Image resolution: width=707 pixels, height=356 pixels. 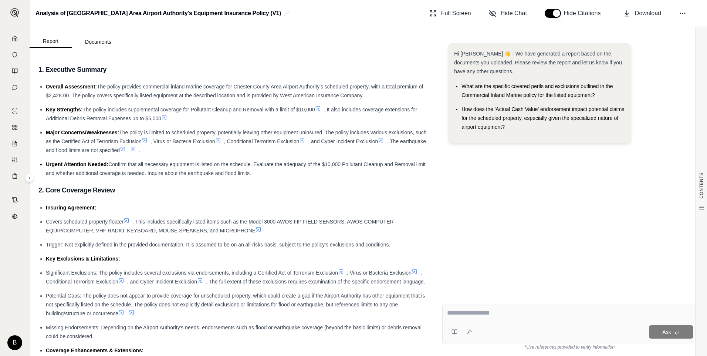 What do you see at coordinates (199, 109) in the screenshot?
I see `span: The policy includes supplemental coverage for Pollutant Cleanup and Removal with a limit of $10,000` at bounding box center [199, 109].